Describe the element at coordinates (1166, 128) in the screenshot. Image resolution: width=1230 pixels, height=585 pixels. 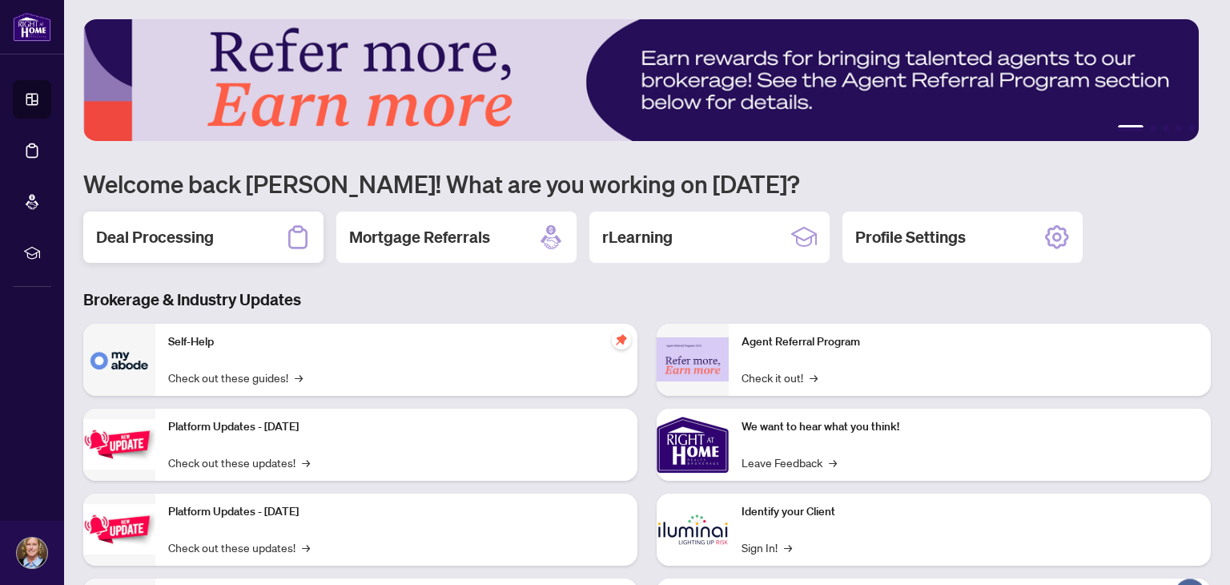
I see `button: 3` at that location.